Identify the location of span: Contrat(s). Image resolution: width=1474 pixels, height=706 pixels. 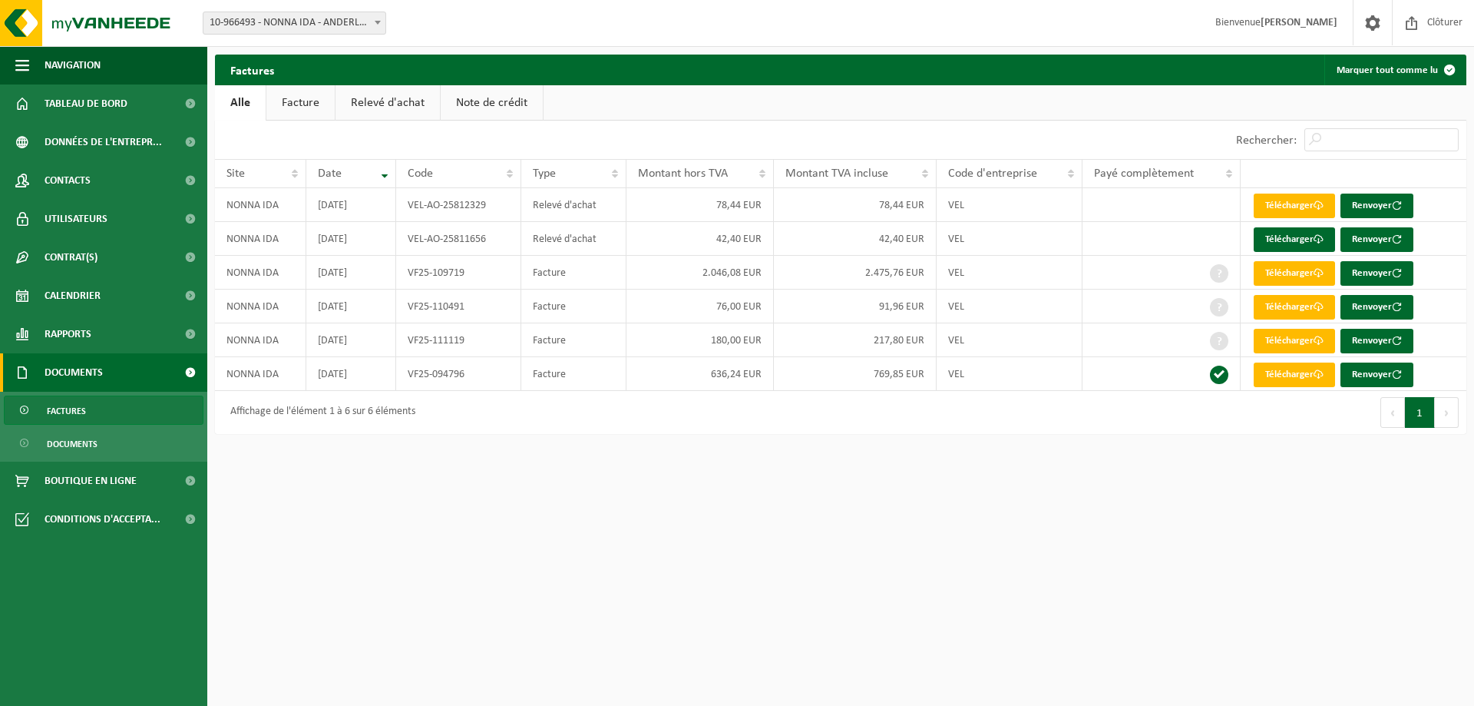
(71, 257).